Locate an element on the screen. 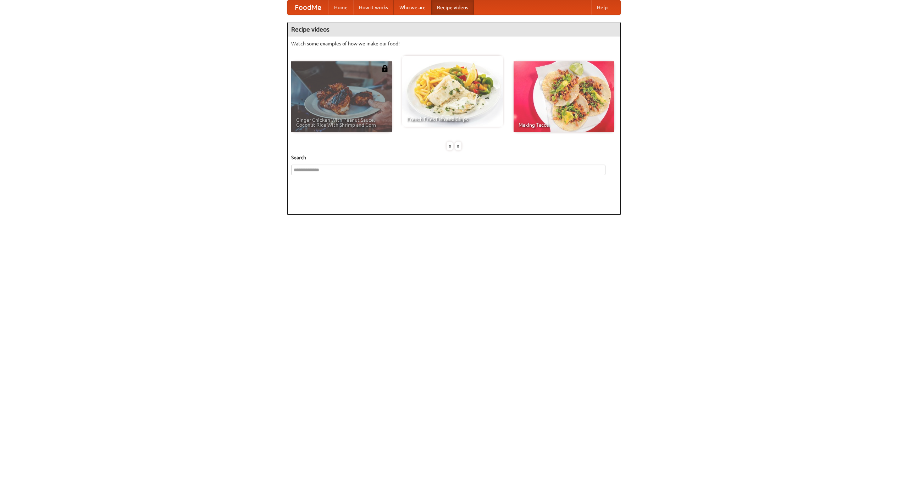  a: Who we are is located at coordinates (412, 7).